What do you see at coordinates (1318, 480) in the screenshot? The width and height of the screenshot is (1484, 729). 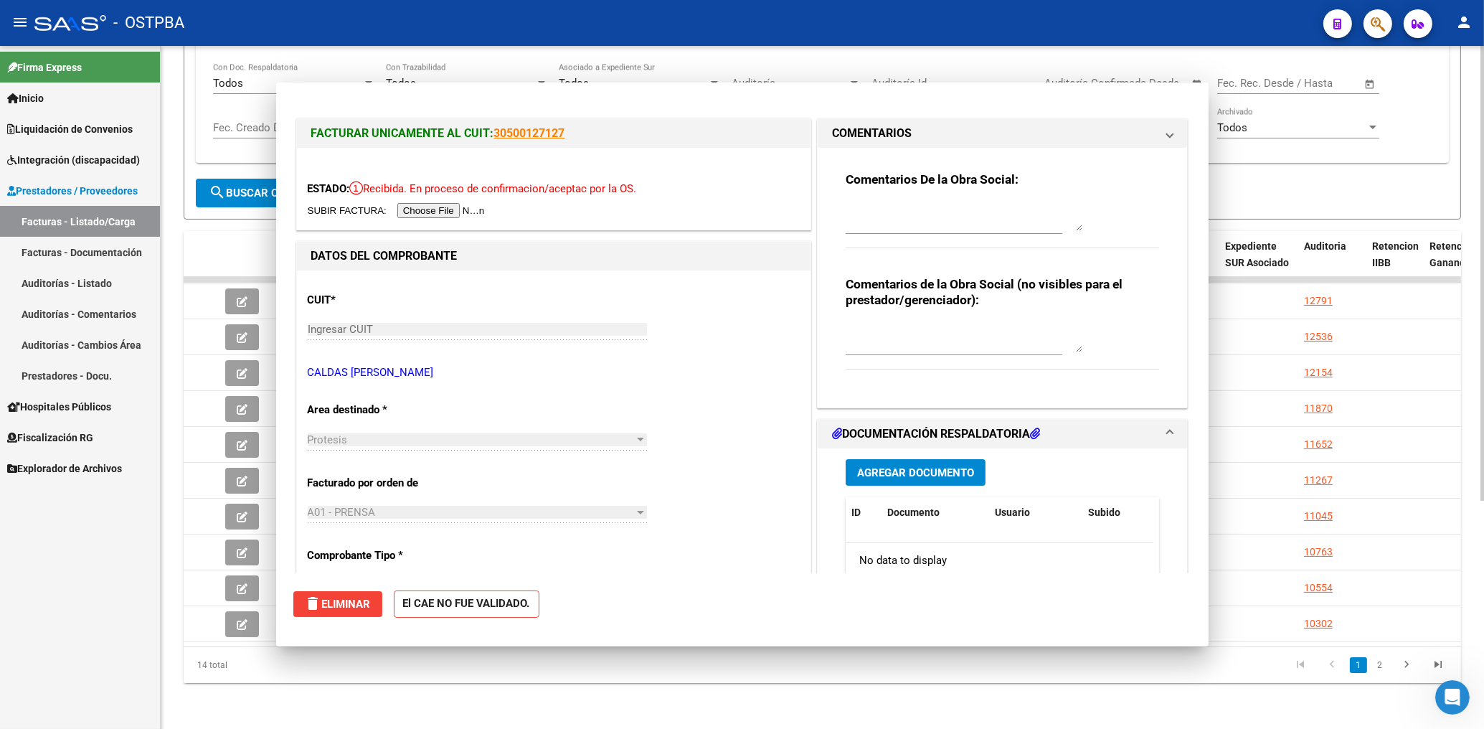 I see `div: 11267` at bounding box center [1318, 480].